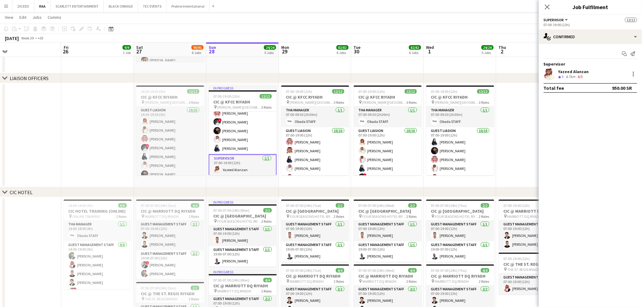 The width and height of the screenshot is (642, 307). What do you see at coordinates (533, 274) in the screenshot?
I see `app-job-card: 07:00-19:00 (12h)1/1CIC @ THE ST. REGIS RIYADH THE ST. REGIS RIYADH1 RoleGuest Management Staff1/...` at bounding box center [533, 274].